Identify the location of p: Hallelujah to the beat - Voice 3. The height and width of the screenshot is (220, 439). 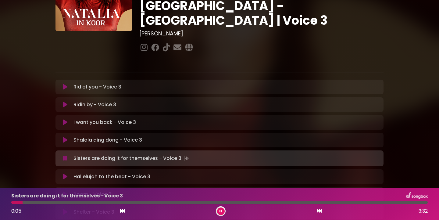
(112, 177).